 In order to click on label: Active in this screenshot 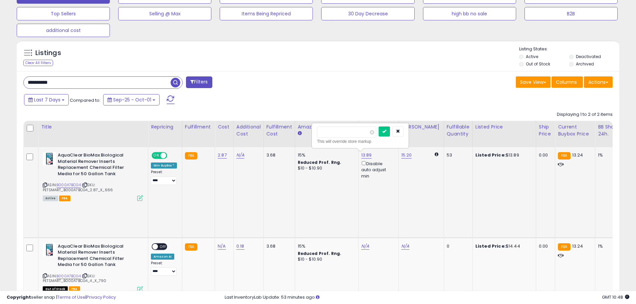, I will do `click(532, 56)`.